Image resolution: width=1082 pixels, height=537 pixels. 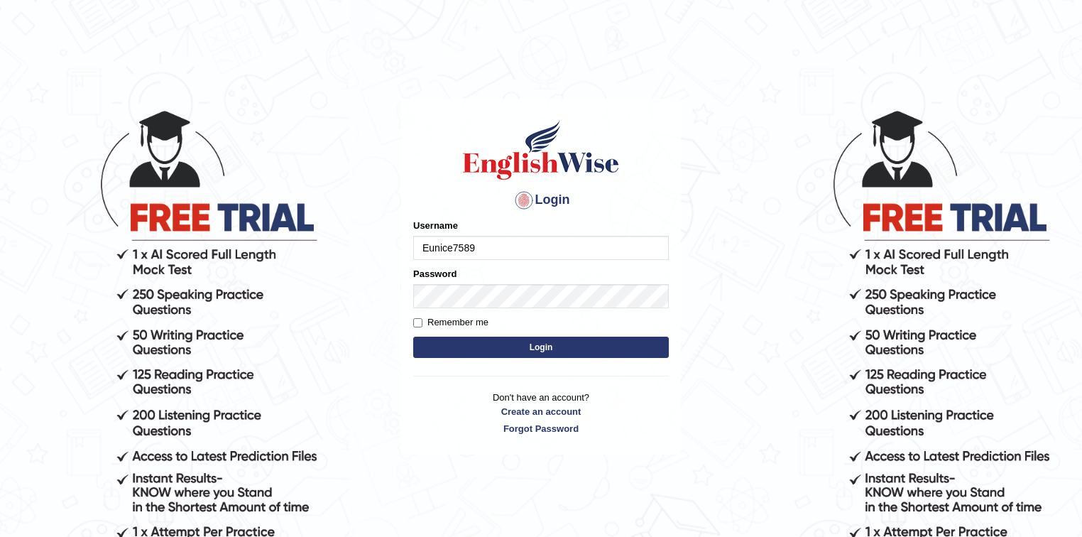 What do you see at coordinates (541, 347) in the screenshot?
I see `button: Login` at bounding box center [541, 347].